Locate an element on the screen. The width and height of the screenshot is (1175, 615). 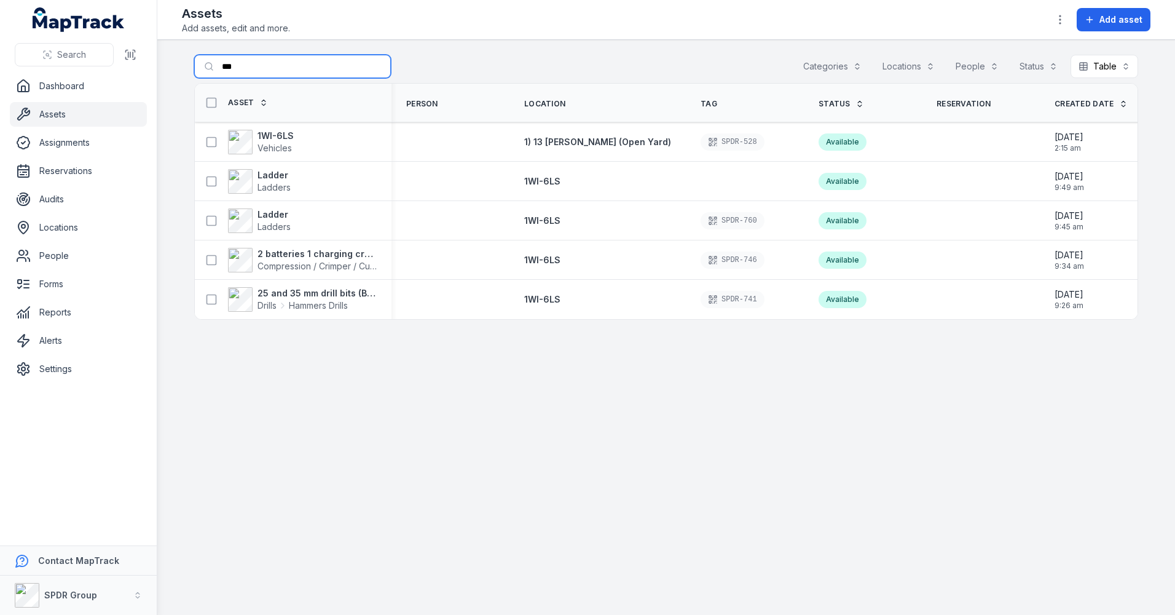
span: 9:34 am is located at coordinates (1069, 266).